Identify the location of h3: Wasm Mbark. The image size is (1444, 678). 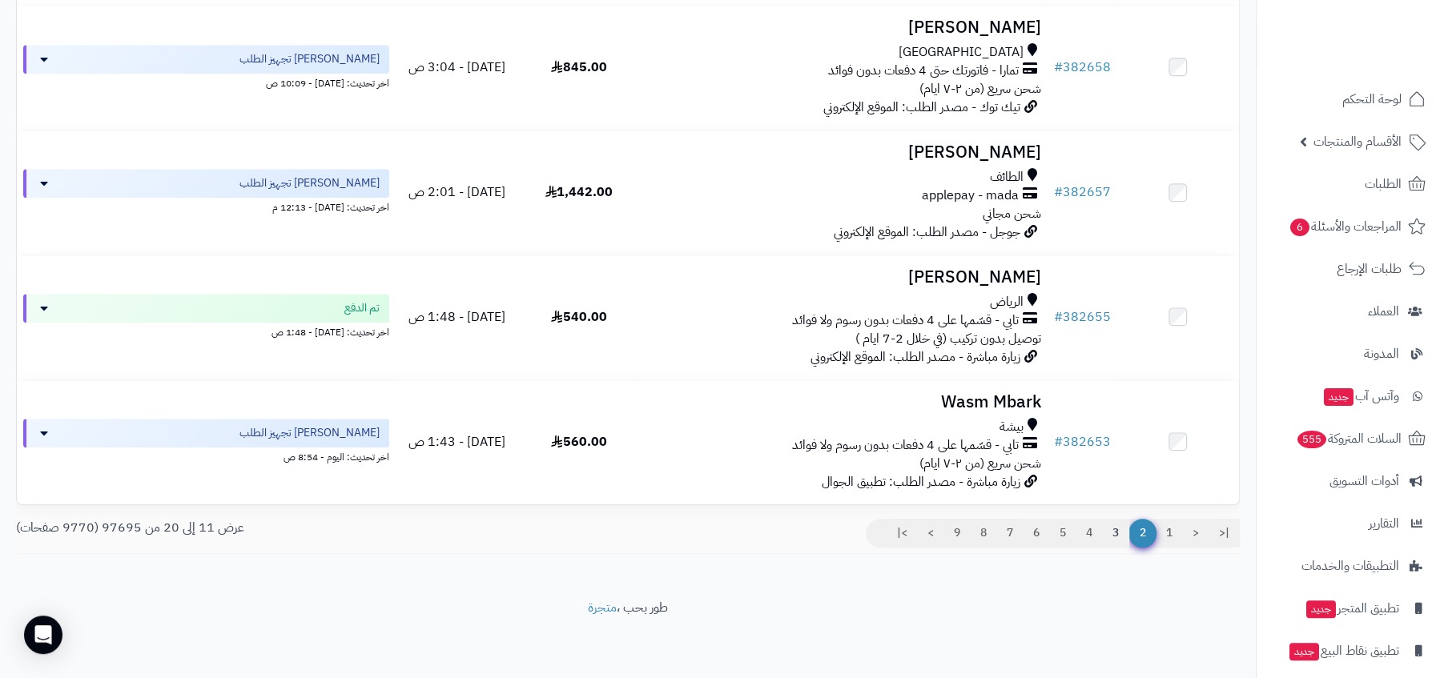
(843, 402).